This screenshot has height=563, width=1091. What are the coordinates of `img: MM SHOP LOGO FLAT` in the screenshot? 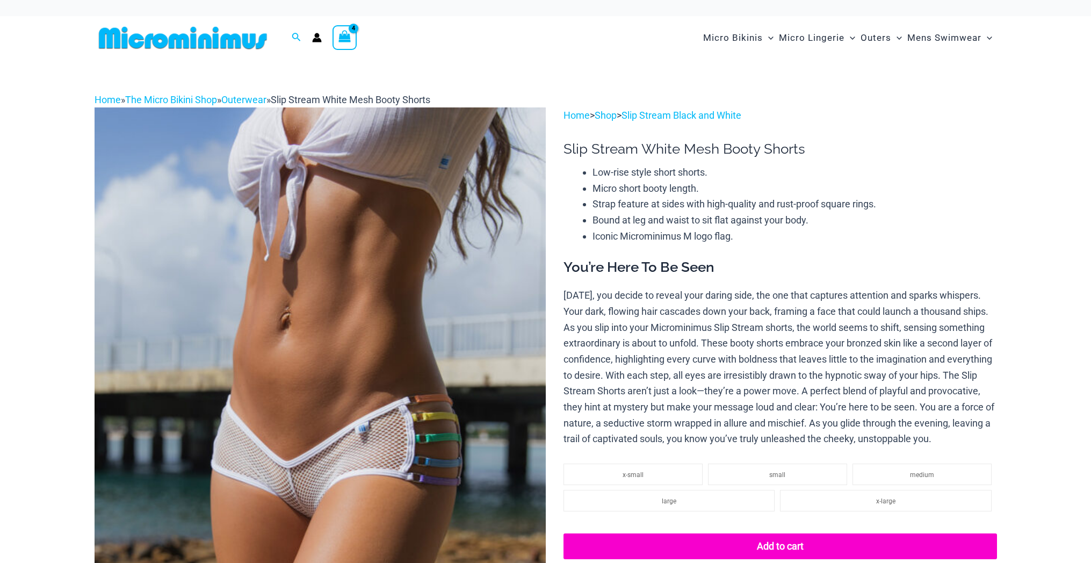 It's located at (183, 38).